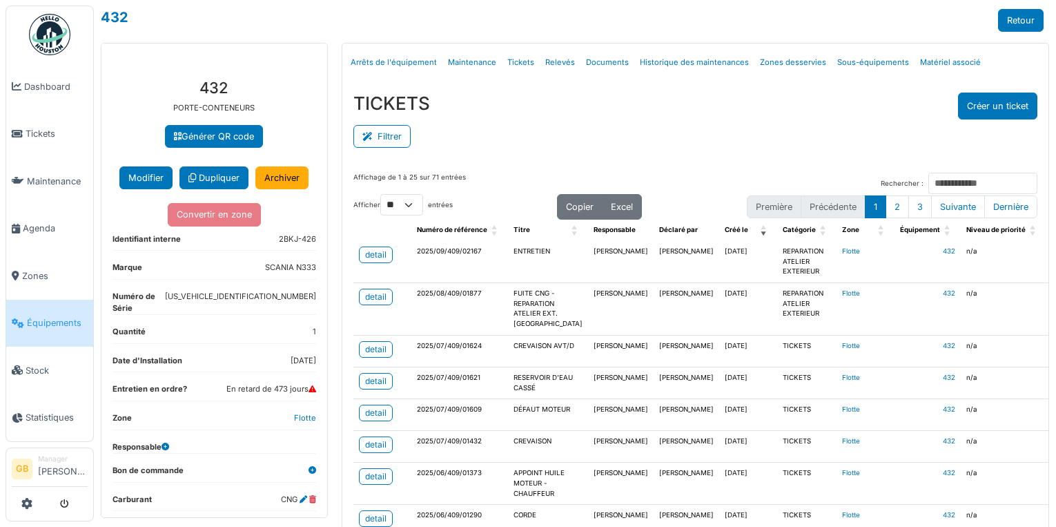  Describe the element at coordinates (50, 228) in the screenshot. I see `a: Agenda` at that location.